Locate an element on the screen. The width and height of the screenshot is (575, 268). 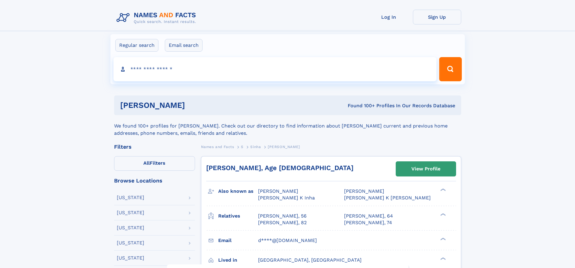
div: Browse Locations is located at coordinates (155, 181).